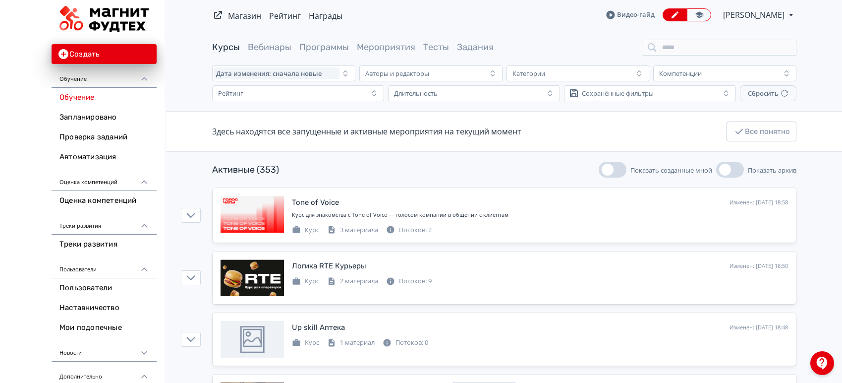 The height and width of the screenshot is (383, 842). What do you see at coordinates (285, 16) in the screenshot?
I see `a: Рейтинг` at bounding box center [285, 16].